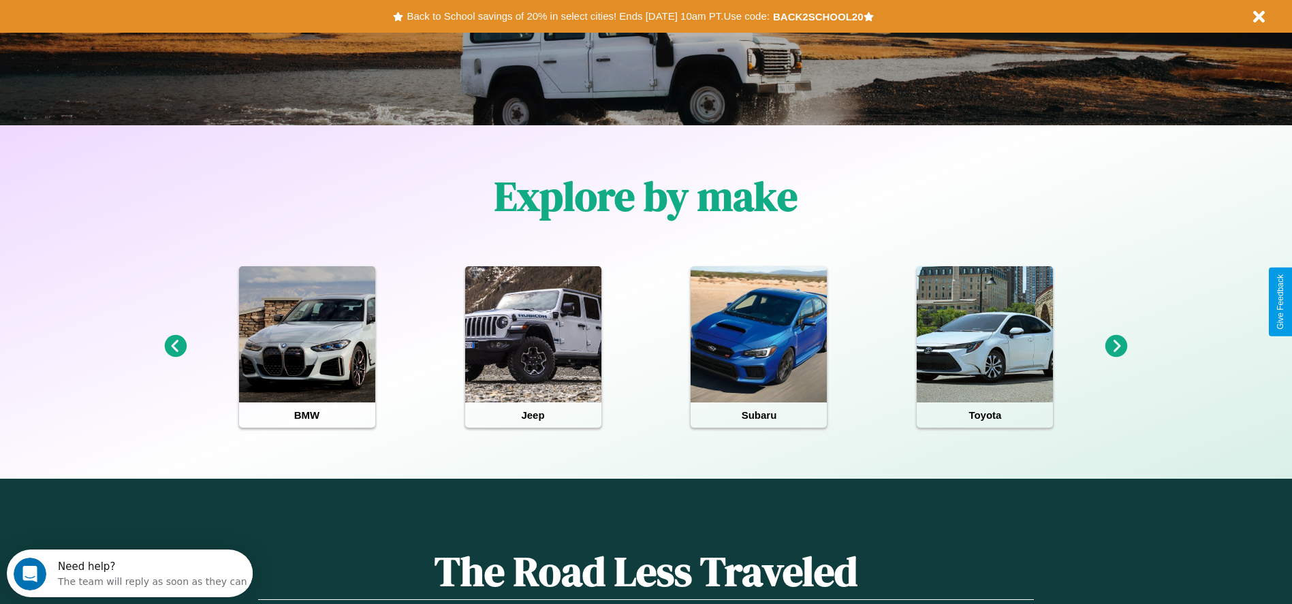 The image size is (1292, 604). I want to click on h4: Toyota, so click(985, 415).